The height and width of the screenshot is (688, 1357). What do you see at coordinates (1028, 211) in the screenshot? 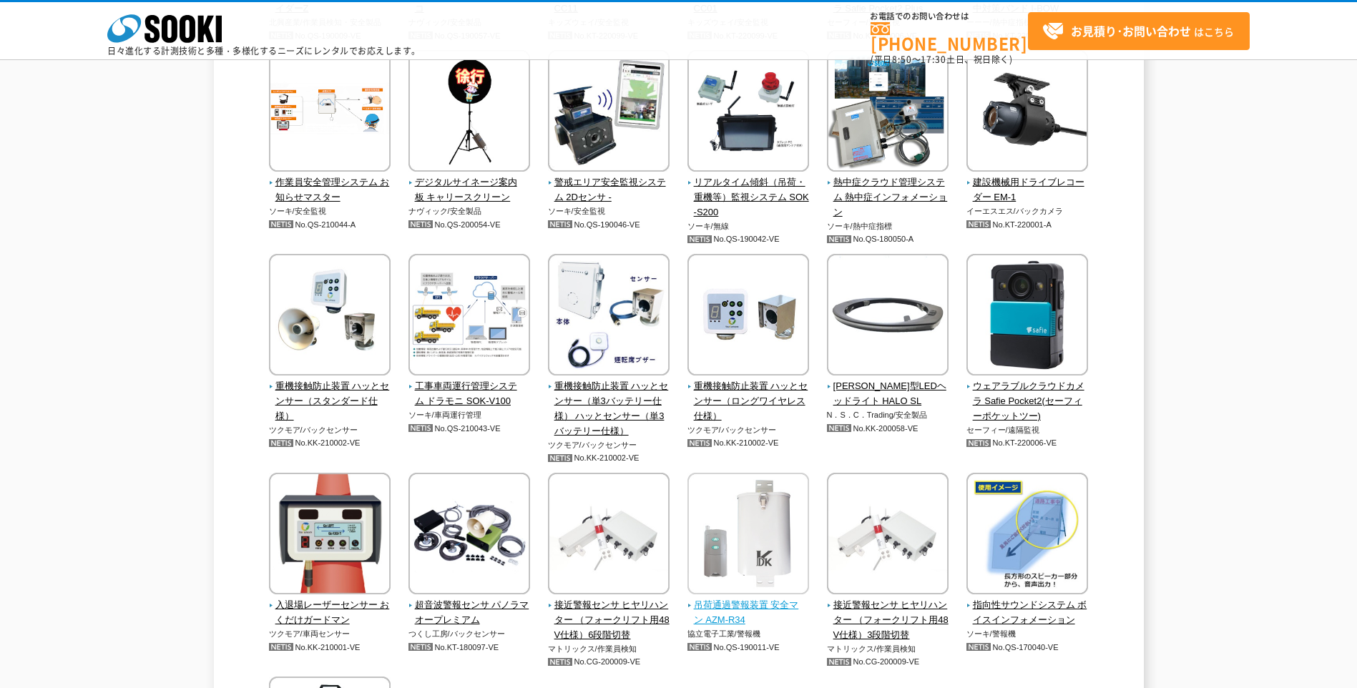
I see `p: イーエスエス/バックカメラ` at bounding box center [1028, 211].